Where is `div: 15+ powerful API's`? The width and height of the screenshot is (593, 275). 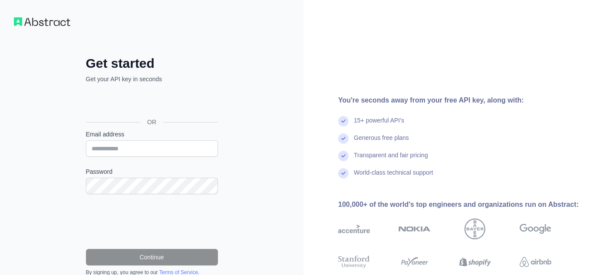 div: 15+ powerful API's is located at coordinates (379, 125).